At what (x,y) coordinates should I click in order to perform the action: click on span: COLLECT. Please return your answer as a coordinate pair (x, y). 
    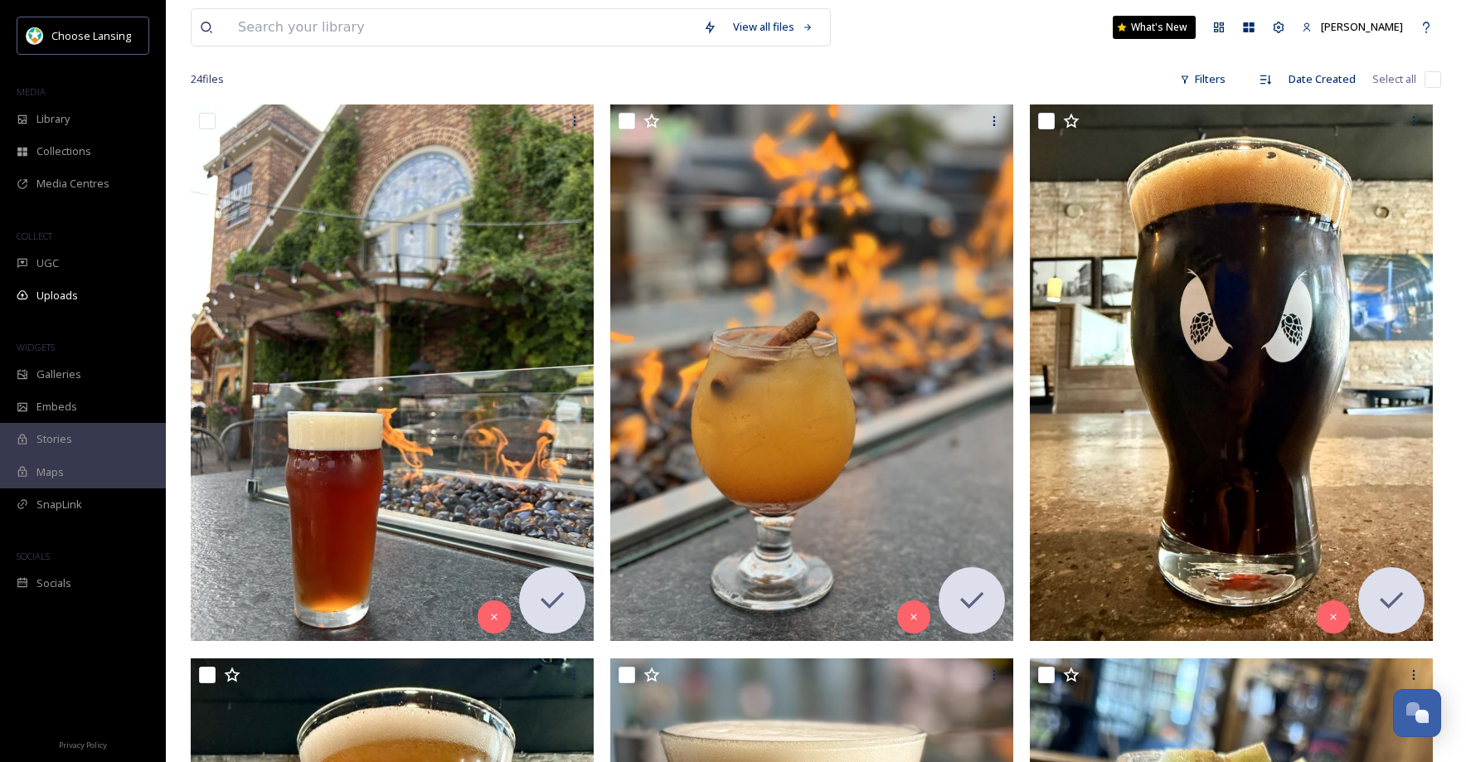
    Looking at the image, I should click on (34, 235).